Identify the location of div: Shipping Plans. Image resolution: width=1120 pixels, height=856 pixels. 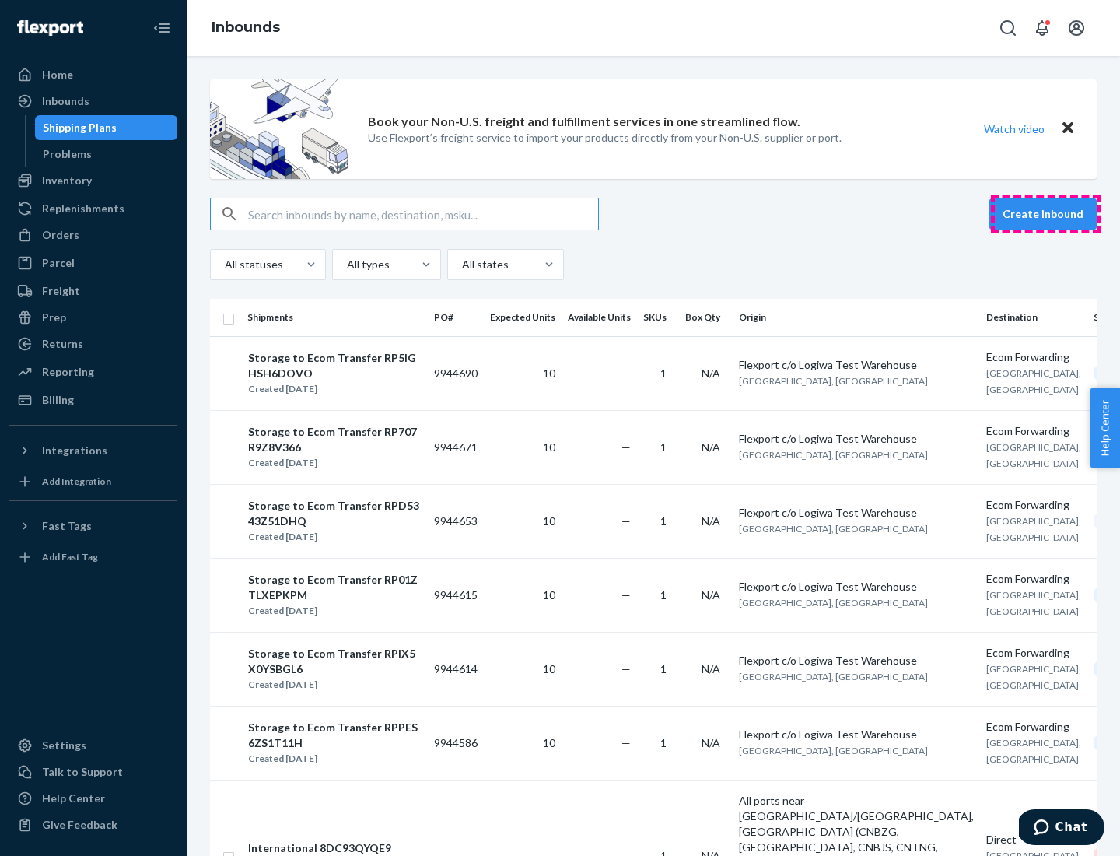
(79, 128).